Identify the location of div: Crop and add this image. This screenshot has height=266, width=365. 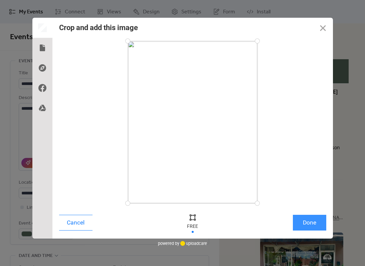
(99, 27).